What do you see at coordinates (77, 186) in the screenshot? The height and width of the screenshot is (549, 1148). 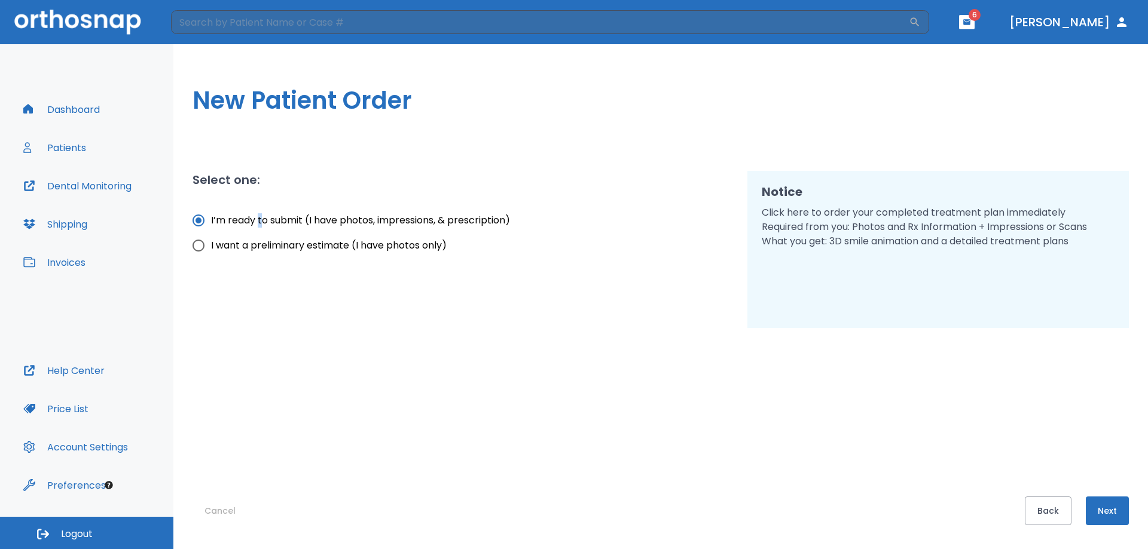 I see `button: Dental Monitoring` at bounding box center [77, 186].